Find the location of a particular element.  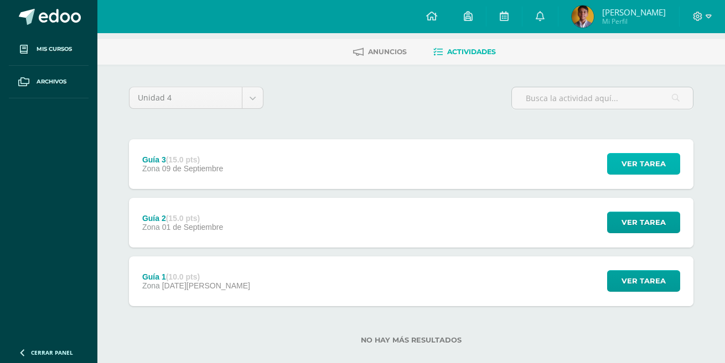

span: 09 de Septiembre is located at coordinates (193, 169).